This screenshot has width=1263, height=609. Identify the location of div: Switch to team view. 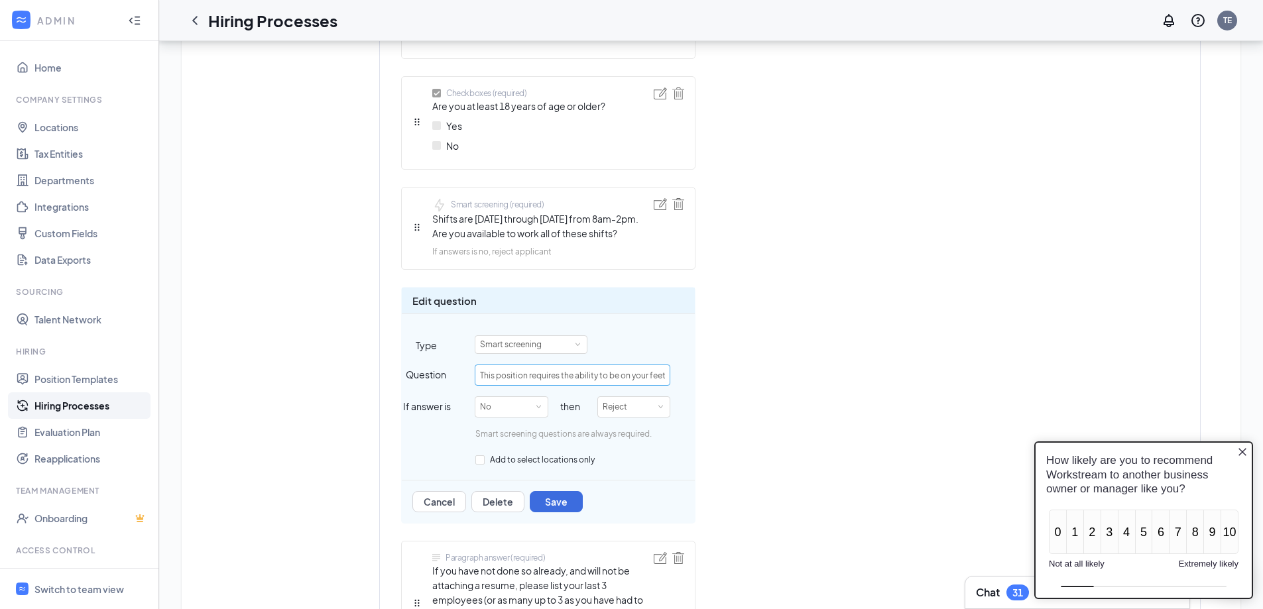
(79, 589).